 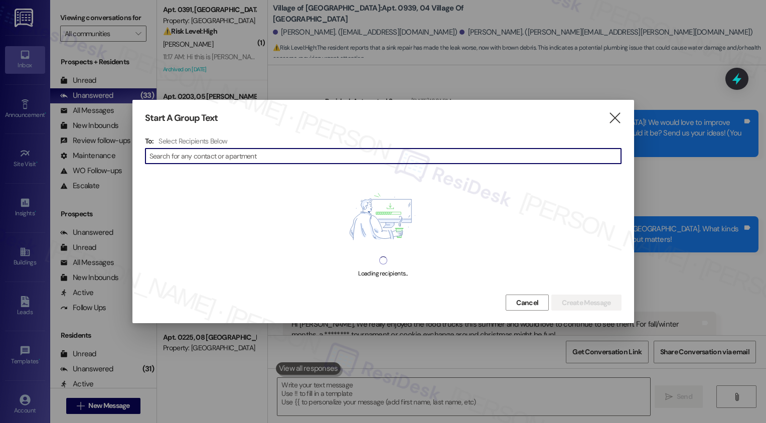 I want to click on h4: Select Recipients Below, so click(x=193, y=141).